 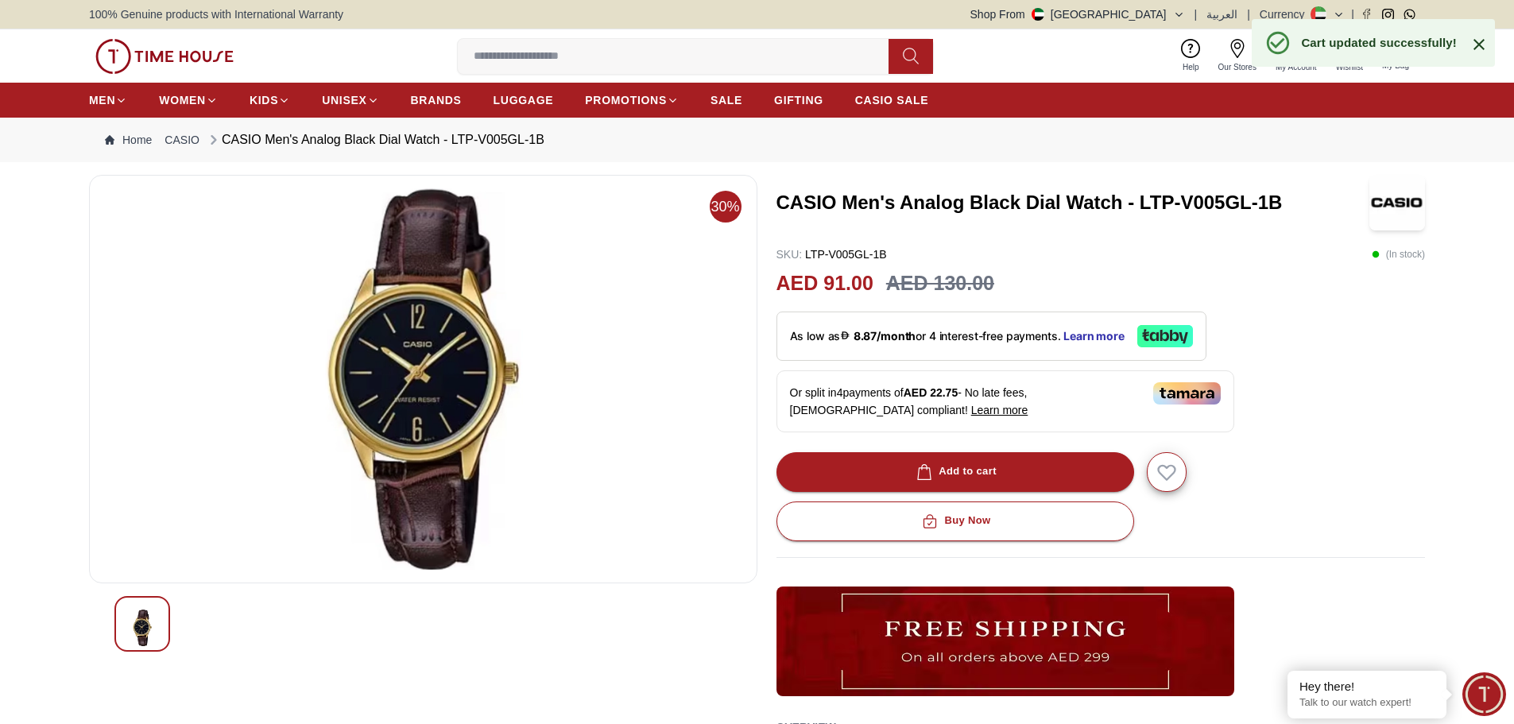 I want to click on button: العربية, so click(x=1222, y=14).